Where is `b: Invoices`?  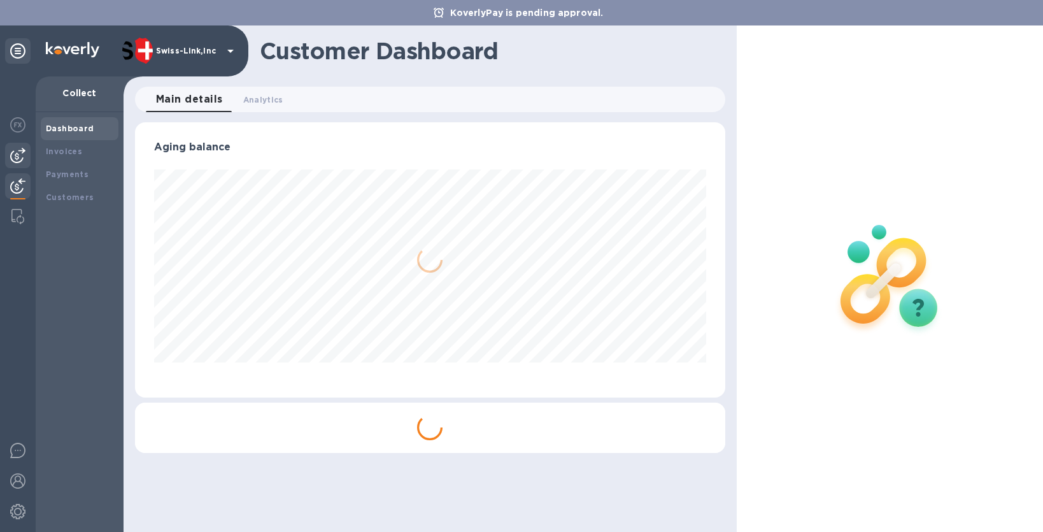
b: Invoices is located at coordinates (64, 151).